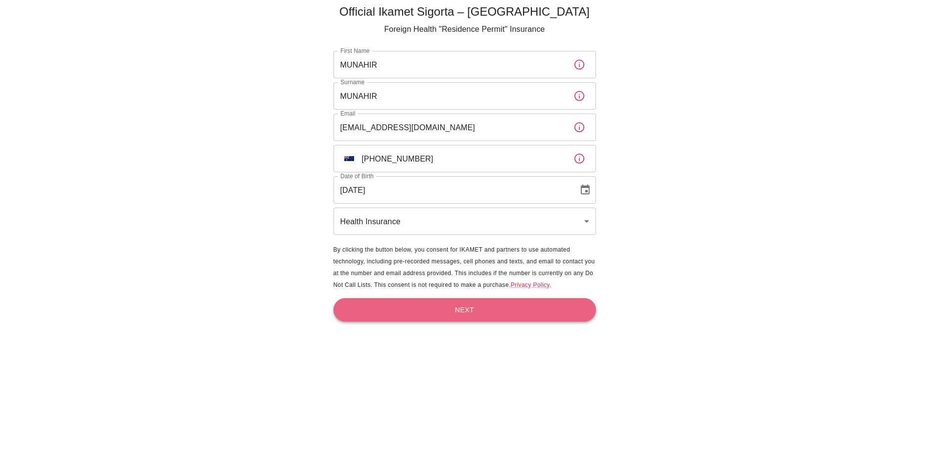 The width and height of the screenshot is (929, 467). What do you see at coordinates (464, 267) in the screenshot?
I see `span: By clicking the button below, you consent for IKAMET and partners to use automated technology, in...` at bounding box center [464, 267].